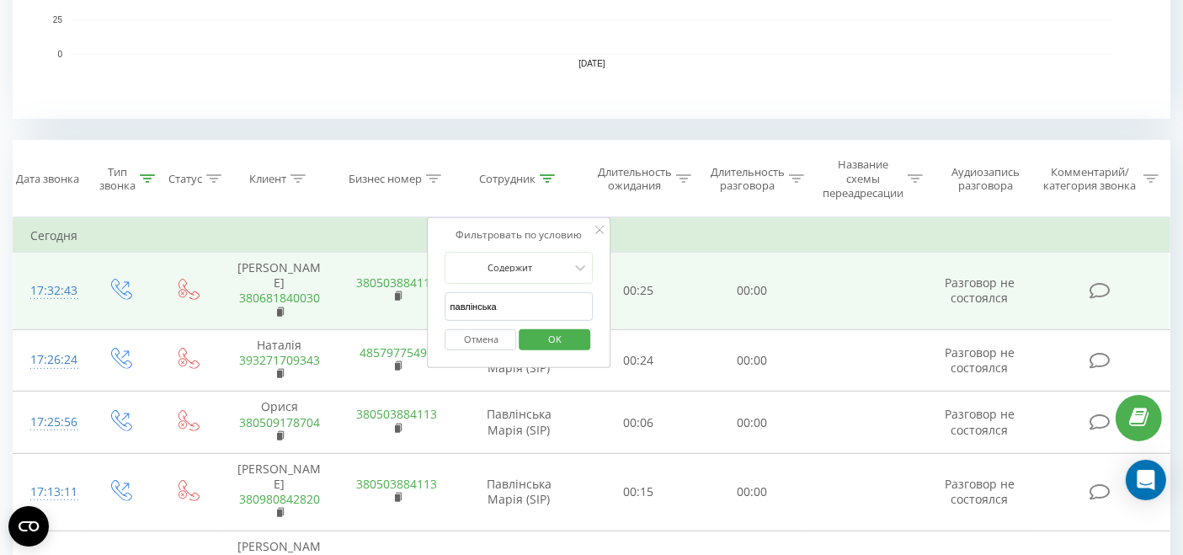 Image resolution: width=1183 pixels, height=555 pixels. I want to click on div: 17:25:56, so click(49, 422).